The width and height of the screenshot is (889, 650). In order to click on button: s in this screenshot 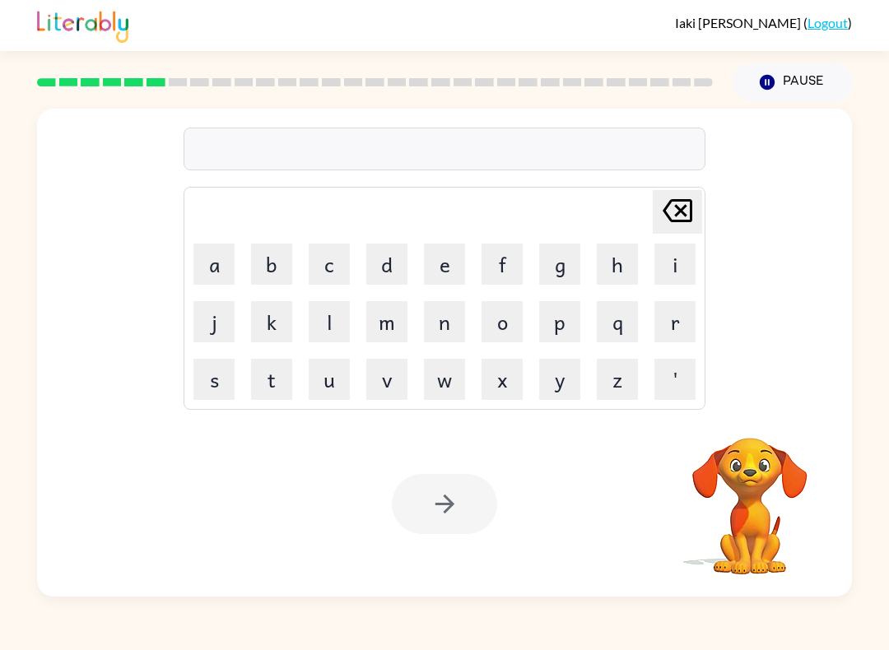, I will do `click(214, 379)`.